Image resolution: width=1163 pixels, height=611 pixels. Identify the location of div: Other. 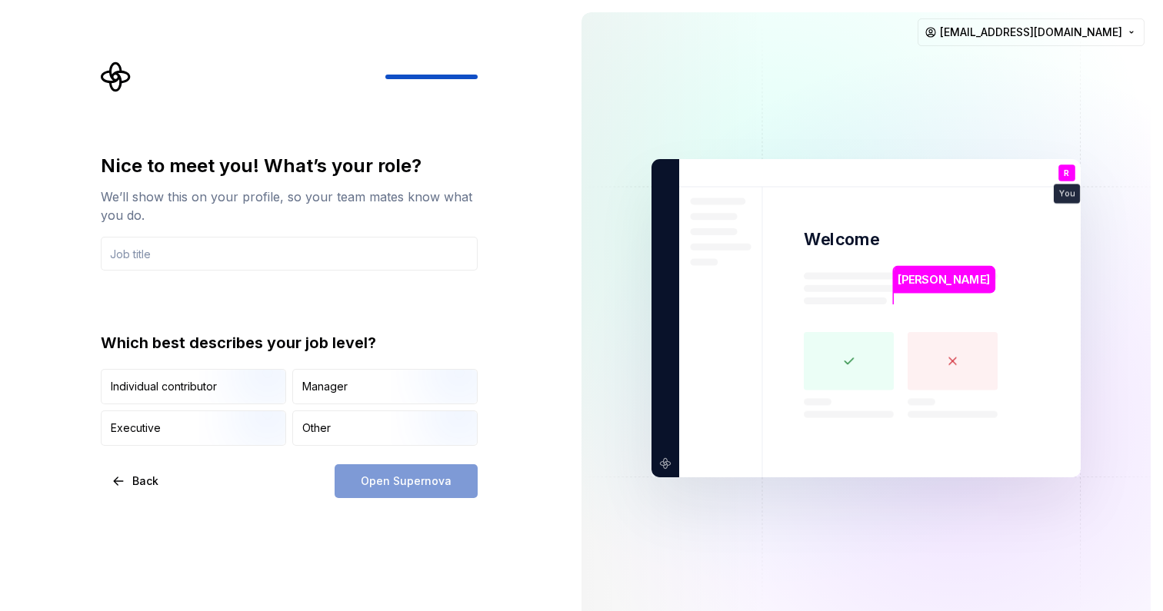
(316, 428).